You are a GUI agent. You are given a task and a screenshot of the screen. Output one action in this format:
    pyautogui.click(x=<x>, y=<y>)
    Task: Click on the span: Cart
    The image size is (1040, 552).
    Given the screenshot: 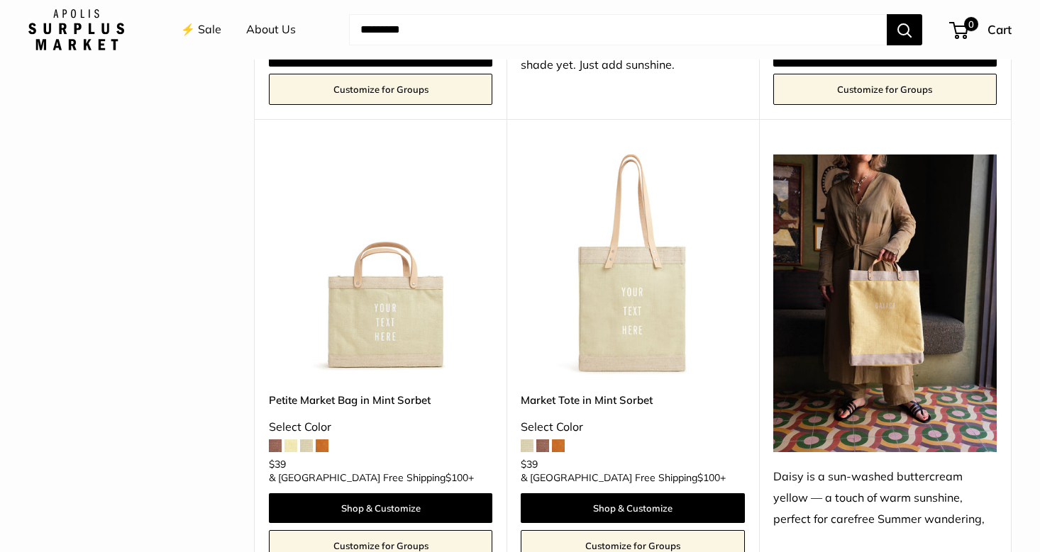 What is the action you would take?
    pyautogui.click(x=999, y=29)
    